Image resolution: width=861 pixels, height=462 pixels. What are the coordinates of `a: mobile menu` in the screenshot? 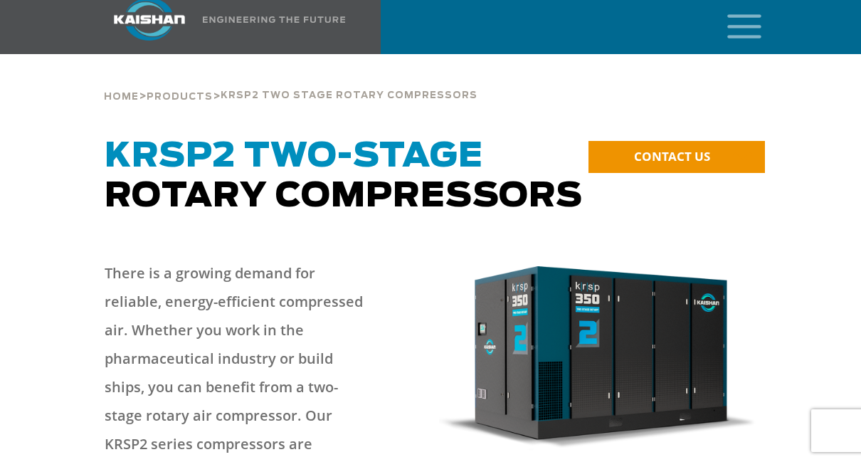 It's located at (734, 22).